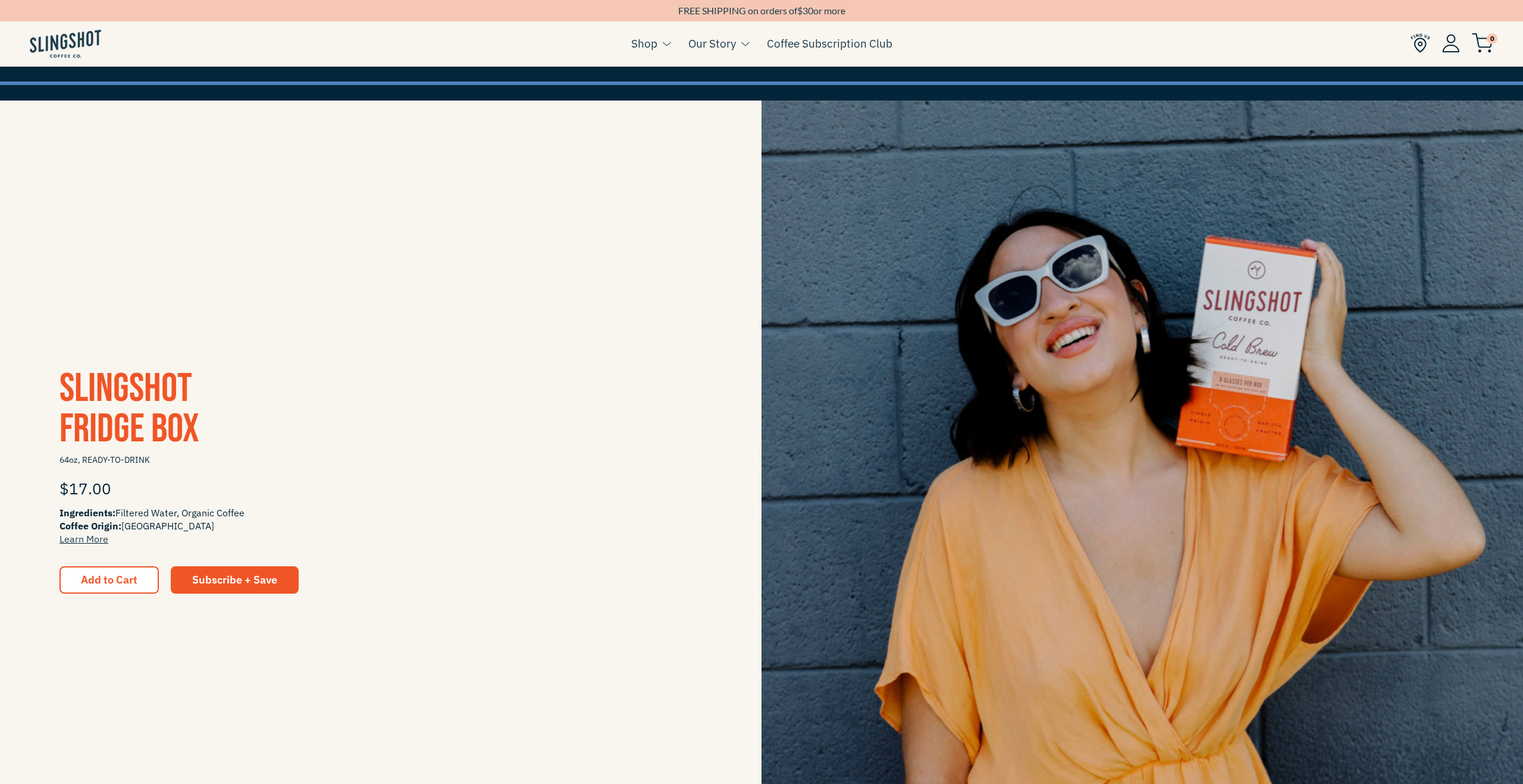 The height and width of the screenshot is (784, 1523). Describe the element at coordinates (84, 539) in the screenshot. I see `a: Learn More` at that location.